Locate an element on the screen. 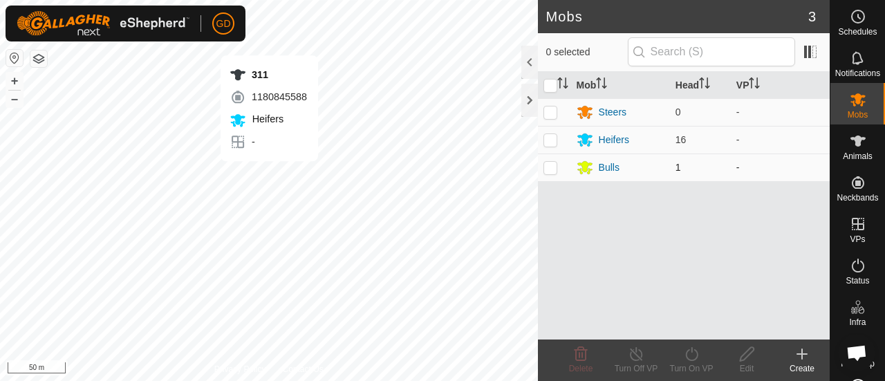 The width and height of the screenshot is (885, 381). span: 16 is located at coordinates (681, 140).